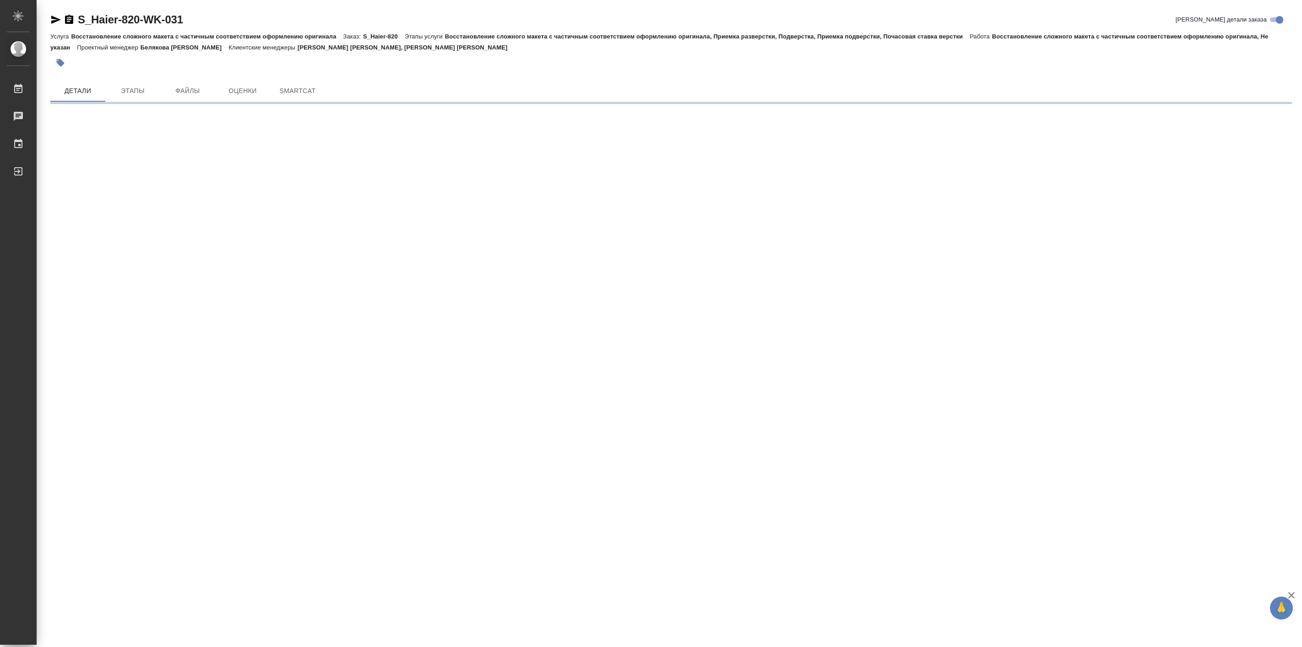  I want to click on span: Этапы, so click(133, 91).